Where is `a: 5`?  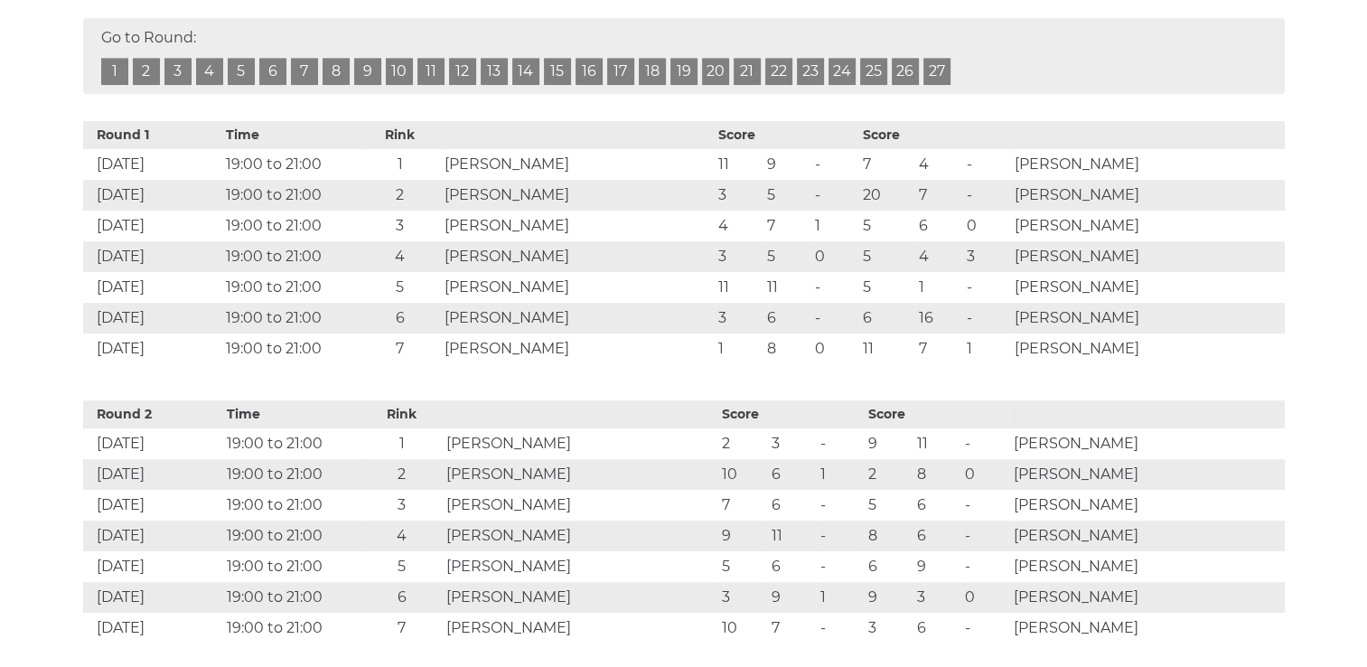
a: 5 is located at coordinates (241, 71).